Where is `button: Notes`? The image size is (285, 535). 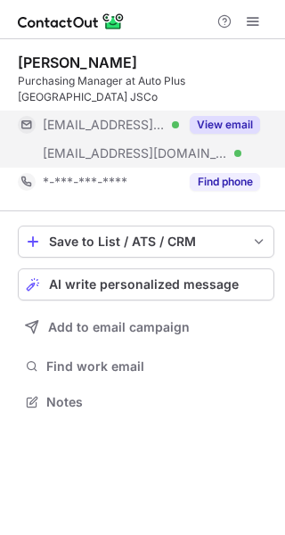
button: Notes is located at coordinates (146, 402).